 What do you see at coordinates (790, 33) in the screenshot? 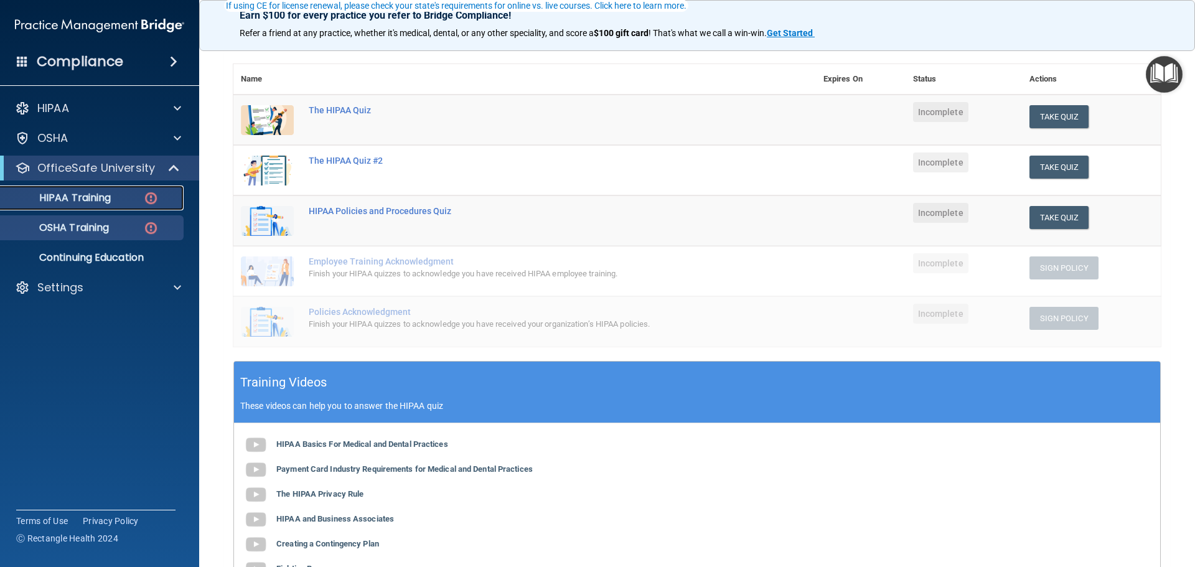
I see `a: Get Started` at bounding box center [790, 33].